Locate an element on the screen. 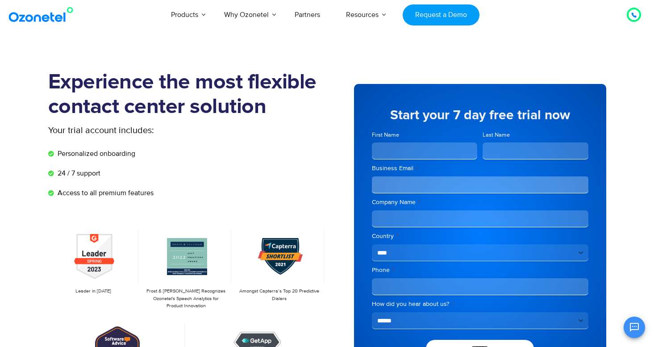 This screenshot has height=347, width=654. p: Amongst Capterra’s Top 20 Predictive Dialers is located at coordinates (279, 295).